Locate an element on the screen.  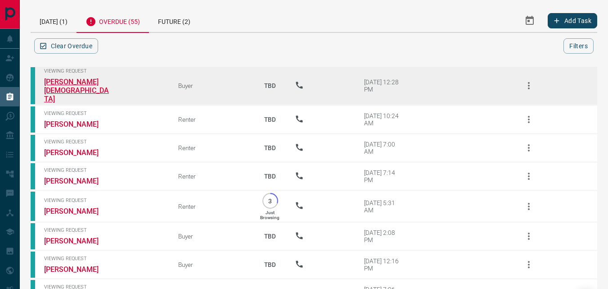
button: Add Task is located at coordinates (573, 21).